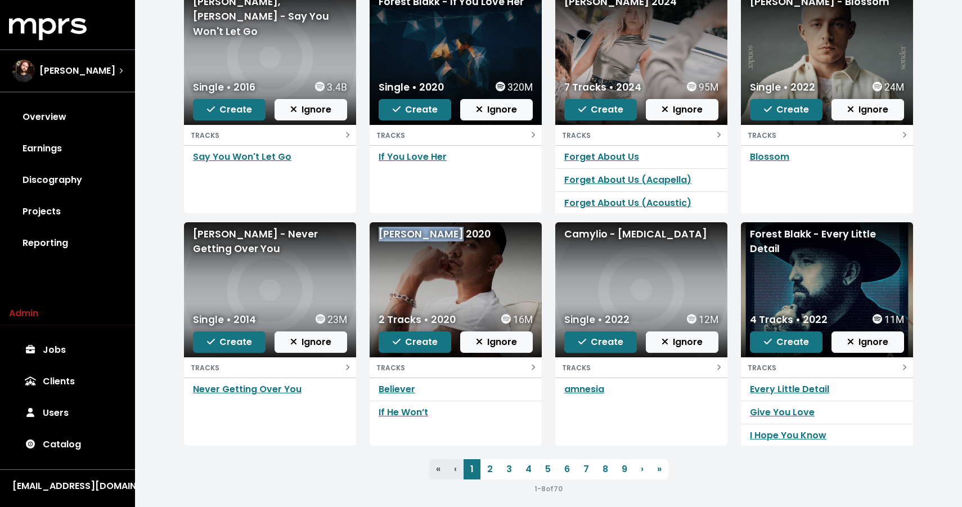 The height and width of the screenshot is (507, 962). Describe the element at coordinates (24, 71) in the screenshot. I see `img: The selected account / producer` at that location.